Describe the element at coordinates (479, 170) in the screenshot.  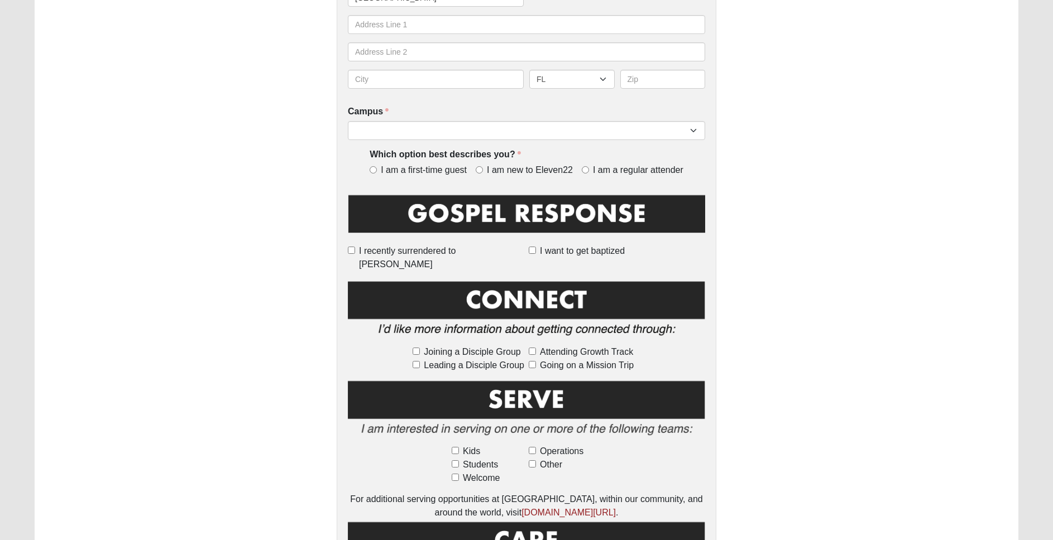
I see `input: I am new to Eleven22` at that location.